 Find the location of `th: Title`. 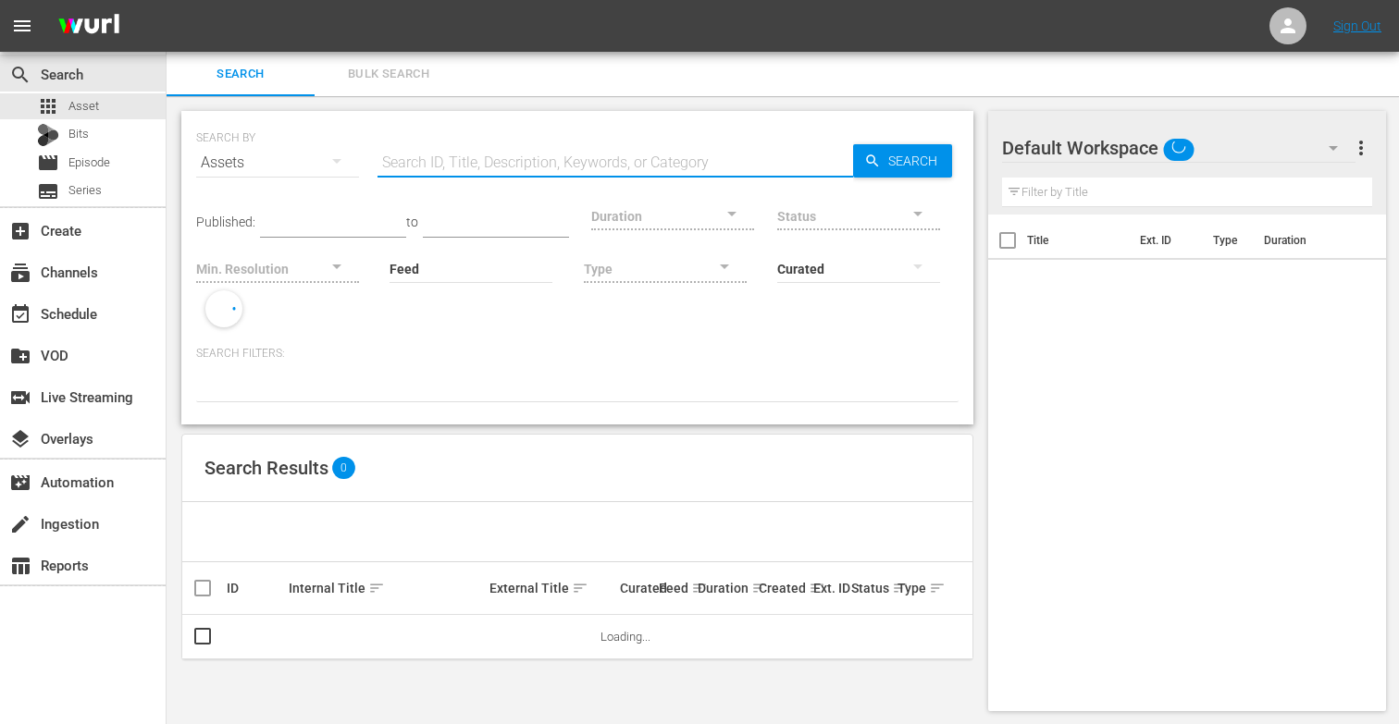

th: Title is located at coordinates (1078, 241).